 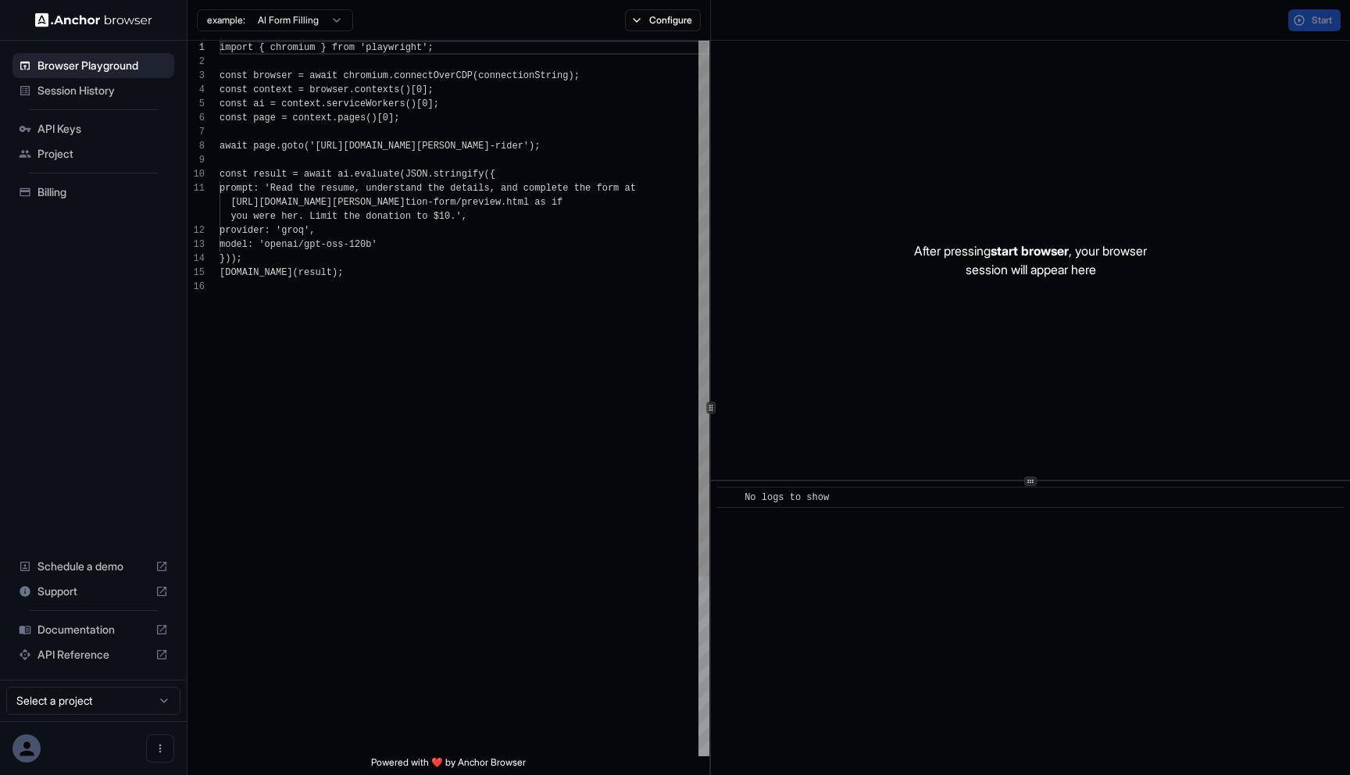 I want to click on div: 4, so click(x=196, y=90).